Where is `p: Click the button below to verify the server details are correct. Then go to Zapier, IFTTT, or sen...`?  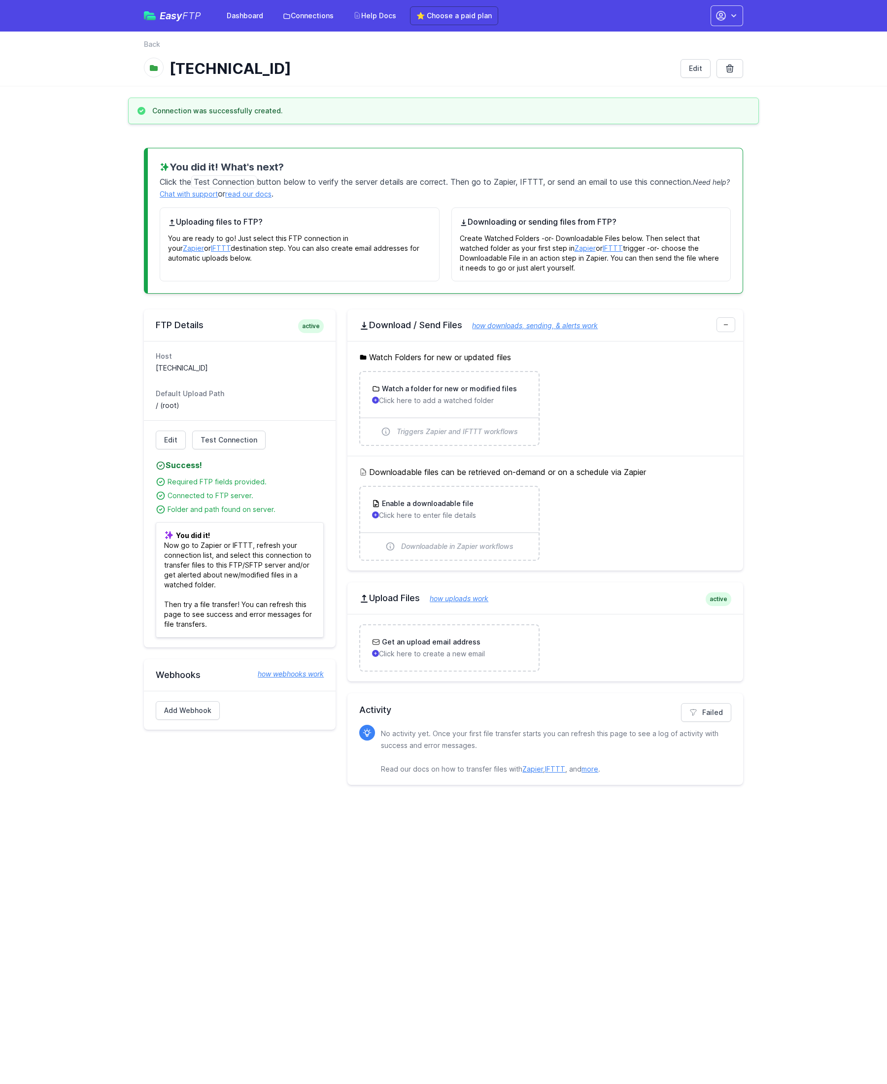 p: Click the button below to verify the server details are correct. Then go to Zapier, IFTTT, or sen... is located at coordinates (445, 187).